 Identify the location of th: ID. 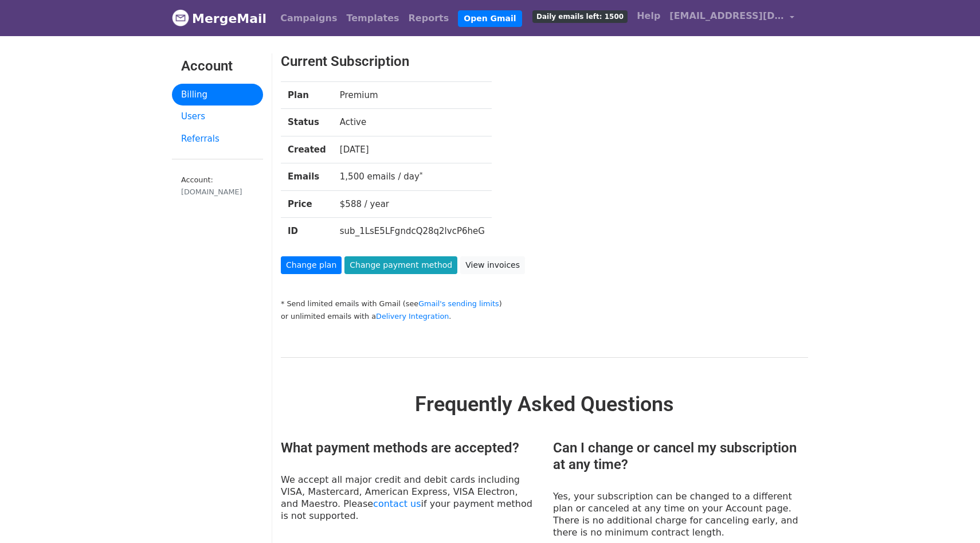
(307, 231).